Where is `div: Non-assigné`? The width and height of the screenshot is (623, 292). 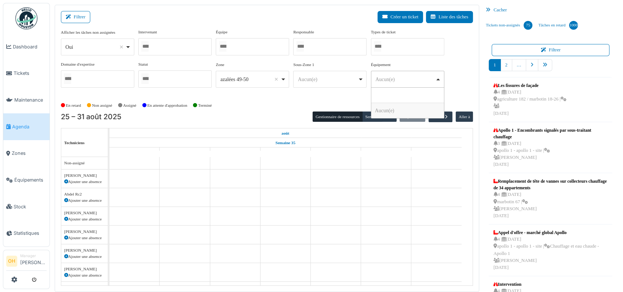
div: Non-assigné is located at coordinates (84, 163).